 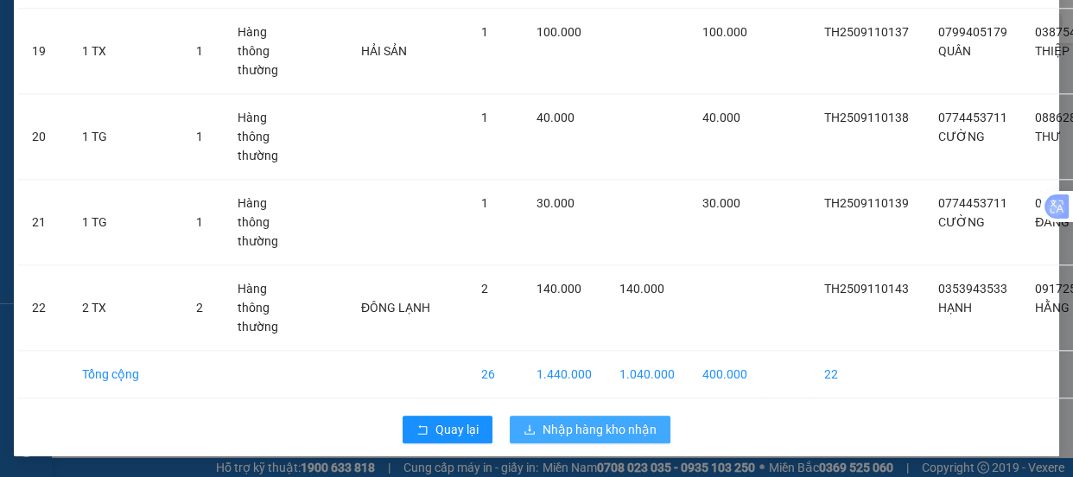 I want to click on td: Tổng cộng, so click(x=125, y=374).